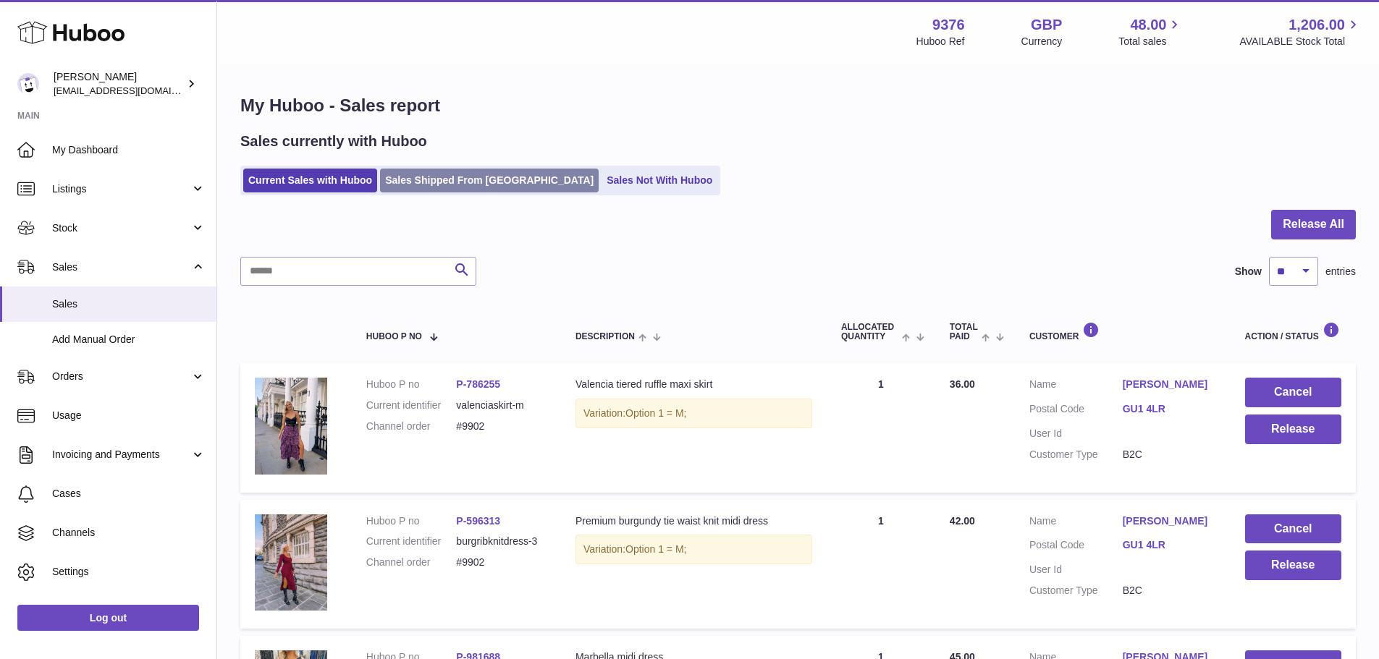 This screenshot has height=659, width=1379. What do you see at coordinates (478, 384) in the screenshot?
I see `a: P-786255` at bounding box center [478, 384].